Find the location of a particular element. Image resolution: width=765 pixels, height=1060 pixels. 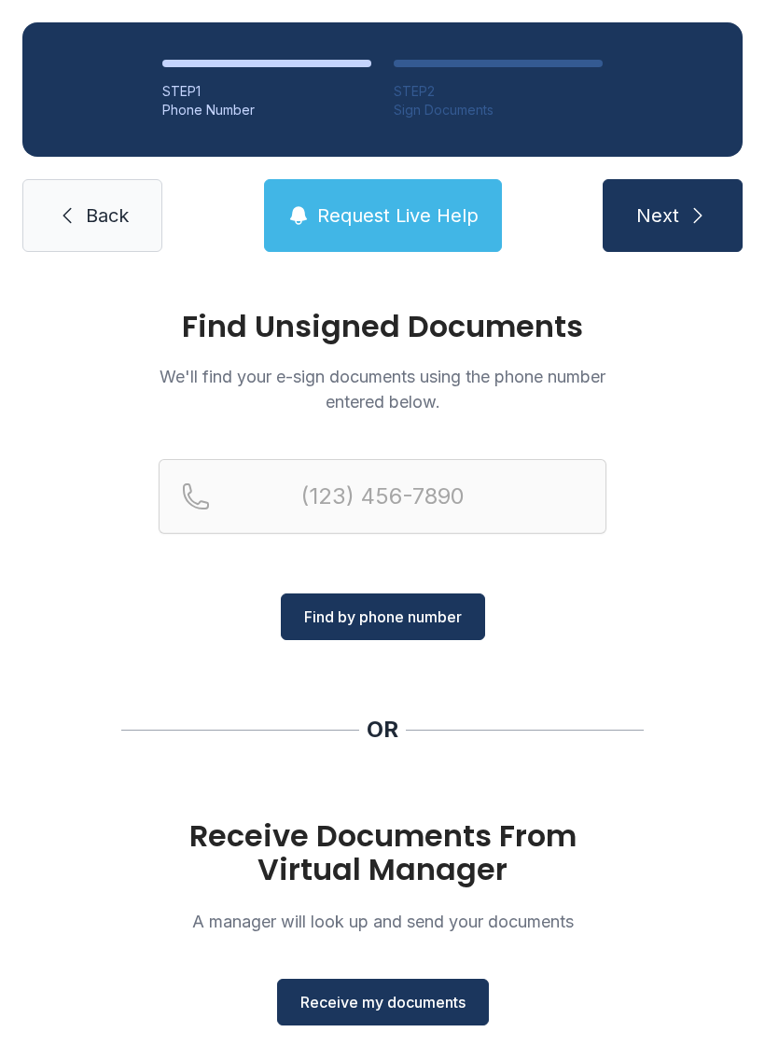

input: Reservation phone number is located at coordinates (382, 496).